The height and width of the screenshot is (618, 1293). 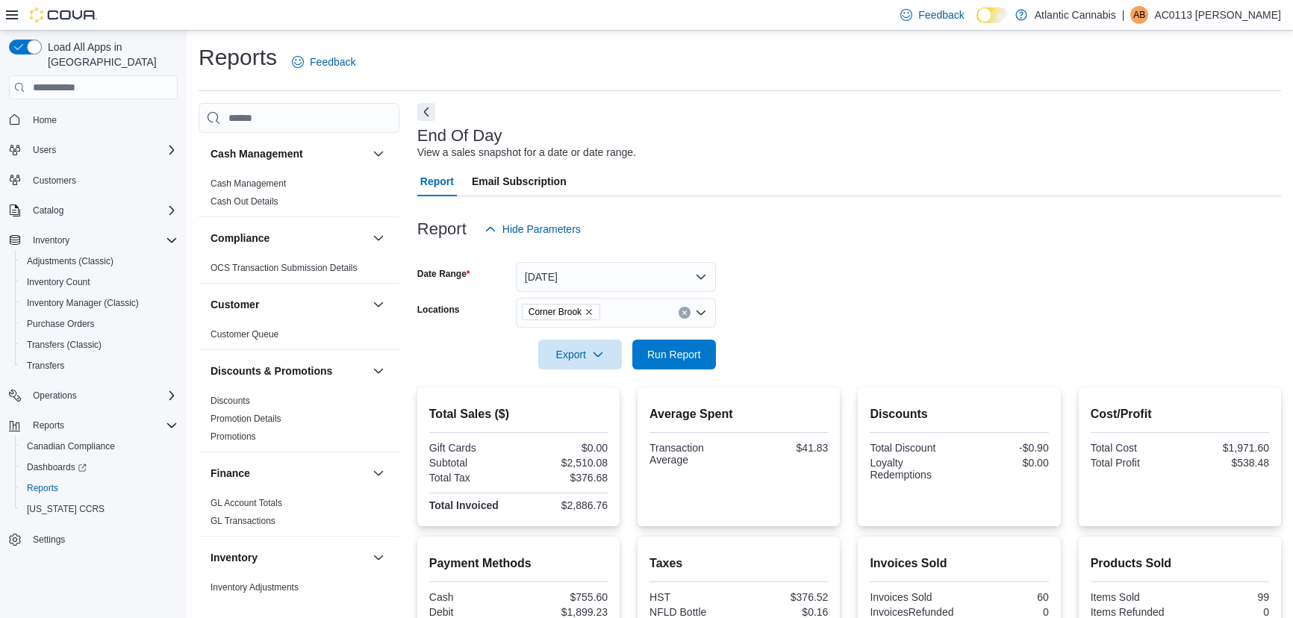 I want to click on h3: Discounts & Promotions, so click(x=271, y=371).